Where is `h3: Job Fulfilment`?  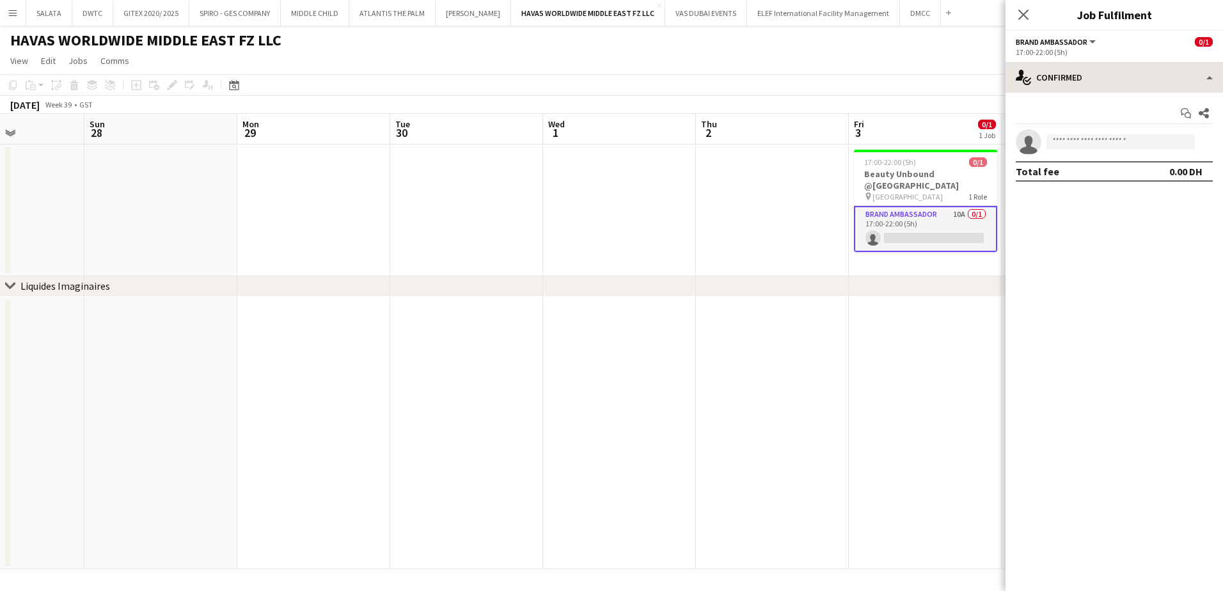 h3: Job Fulfilment is located at coordinates (1114, 15).